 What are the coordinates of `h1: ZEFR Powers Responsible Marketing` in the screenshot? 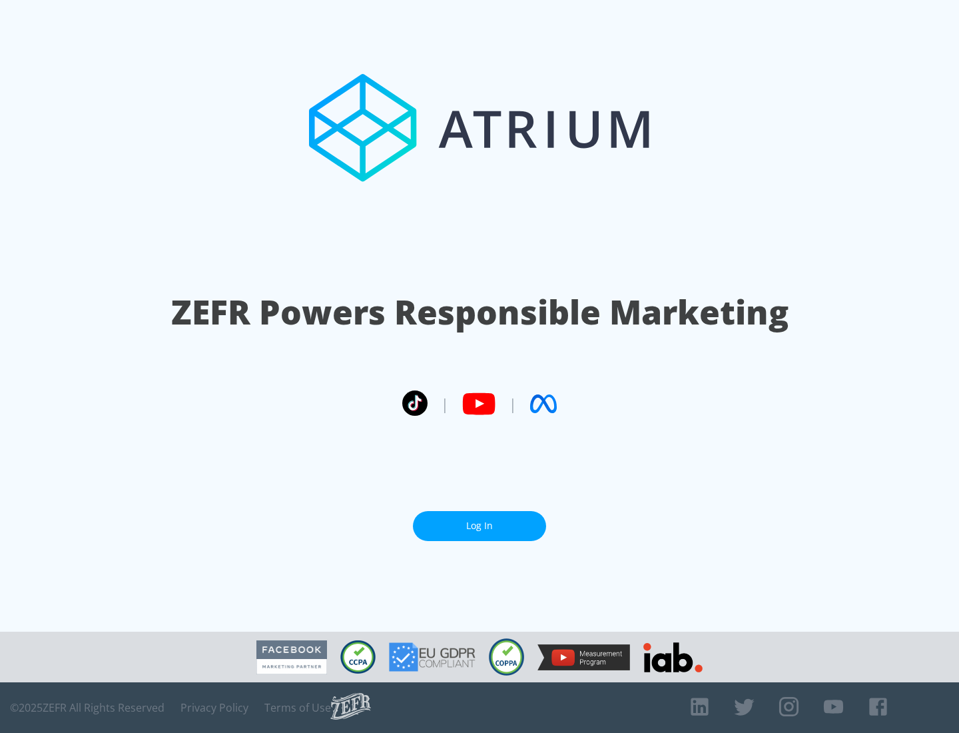 It's located at (480, 312).